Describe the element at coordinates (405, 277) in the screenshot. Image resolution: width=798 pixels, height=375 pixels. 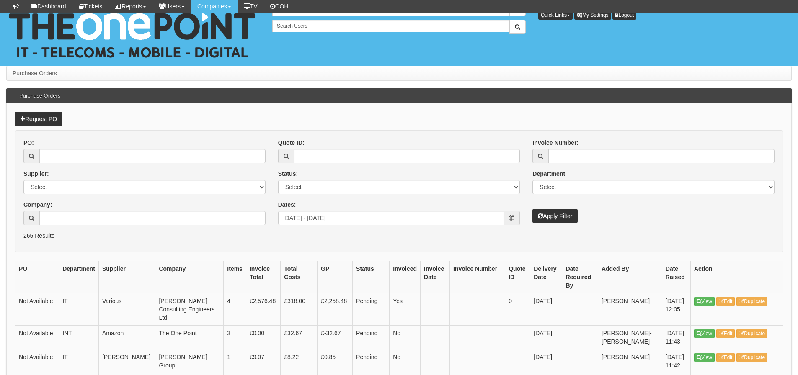
I see `th: Invoiced` at that location.